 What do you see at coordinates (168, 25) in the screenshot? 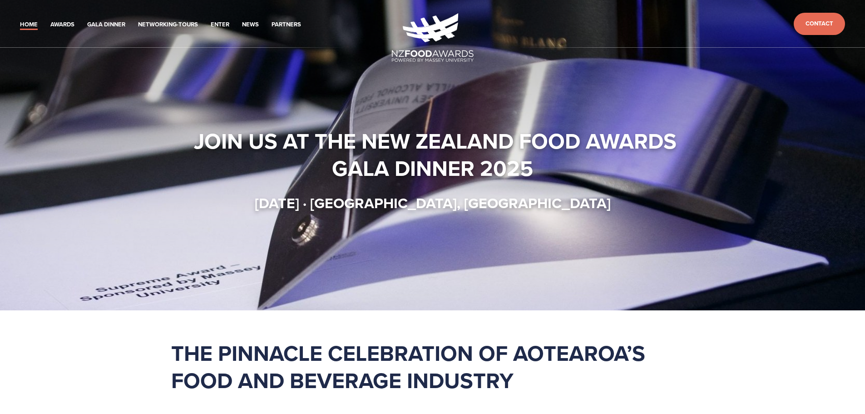
I see `a: Networking-Tours` at bounding box center [168, 25].